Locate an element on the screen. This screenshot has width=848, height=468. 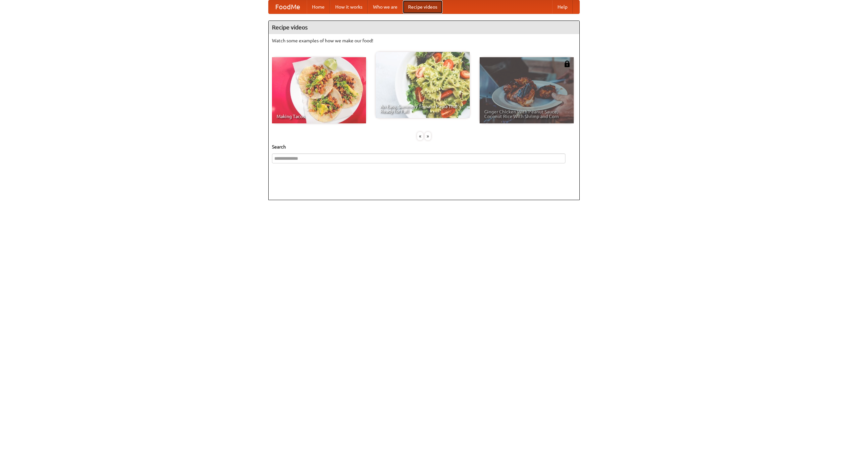
h4: Recipe videos is located at coordinates (424, 27).